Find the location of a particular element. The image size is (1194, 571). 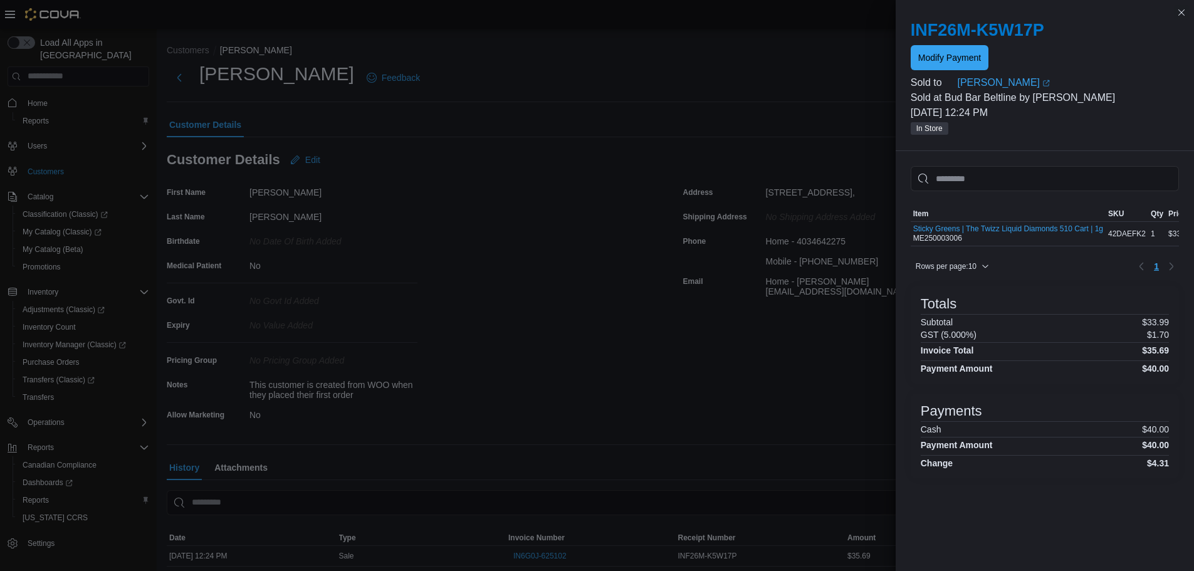

span: Qty is located at coordinates (1157, 214).